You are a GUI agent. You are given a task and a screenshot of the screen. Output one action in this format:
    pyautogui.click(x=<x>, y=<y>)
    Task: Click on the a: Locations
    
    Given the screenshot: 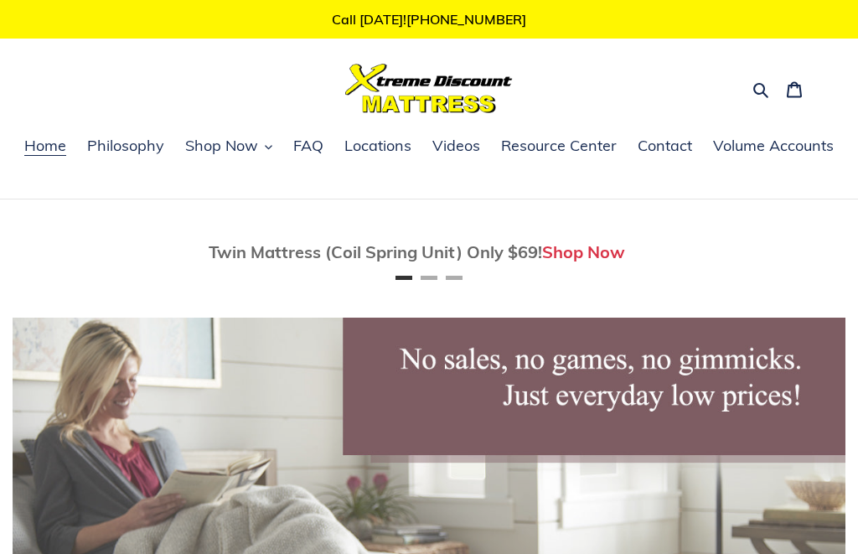 What is the action you would take?
    pyautogui.click(x=378, y=147)
    